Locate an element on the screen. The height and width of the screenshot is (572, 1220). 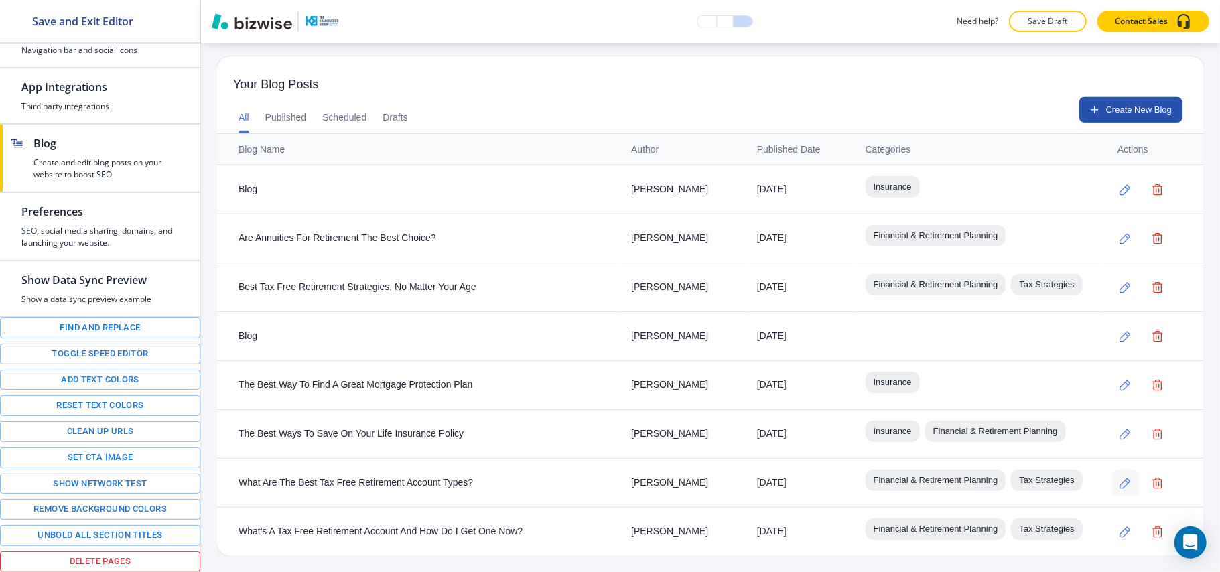
h4: Show a data sync preview example is located at coordinates (86, 299).